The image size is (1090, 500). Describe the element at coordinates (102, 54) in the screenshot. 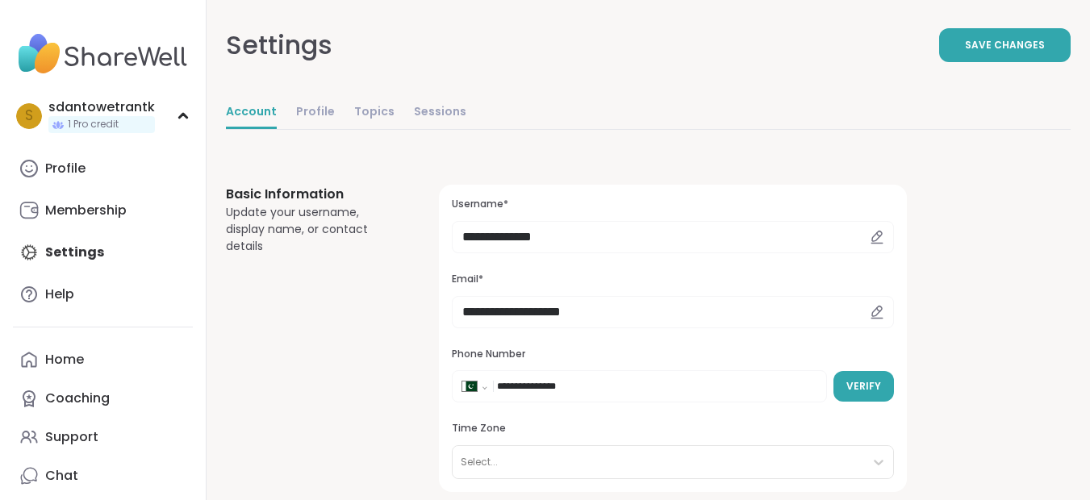

I see `img: ShareWell Nav Logo` at that location.